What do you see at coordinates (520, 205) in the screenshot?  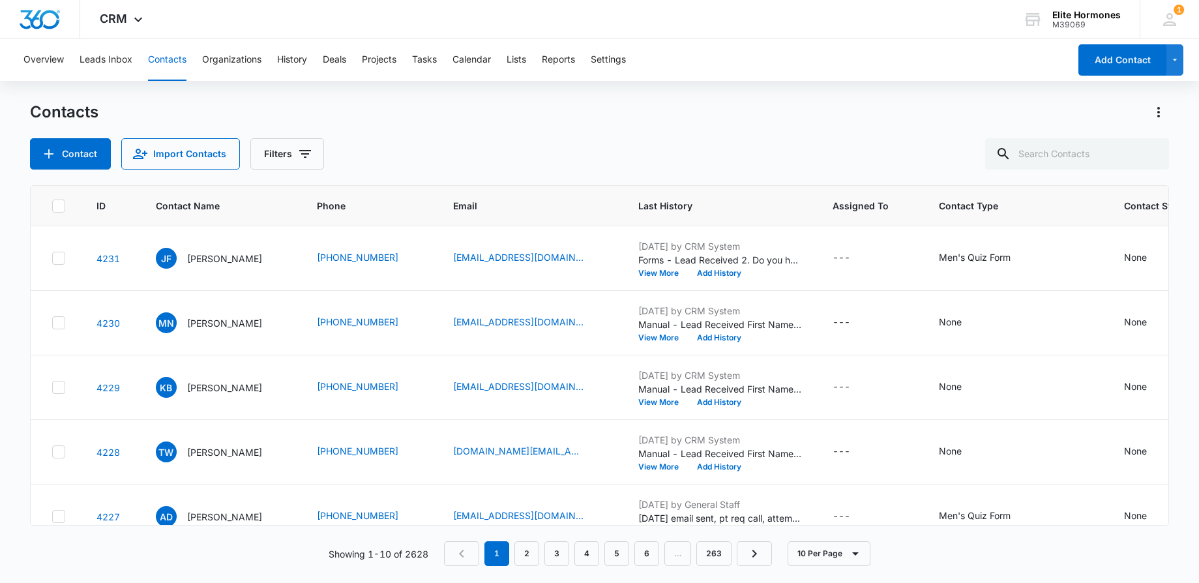 I see `span: Email` at bounding box center [520, 205].